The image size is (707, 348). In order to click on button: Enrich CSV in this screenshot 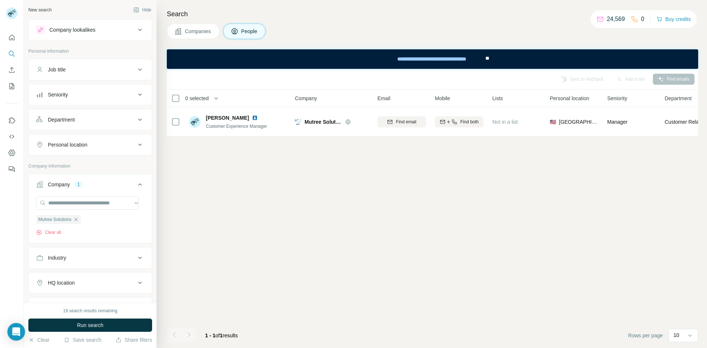, I will do `click(12, 70)`.